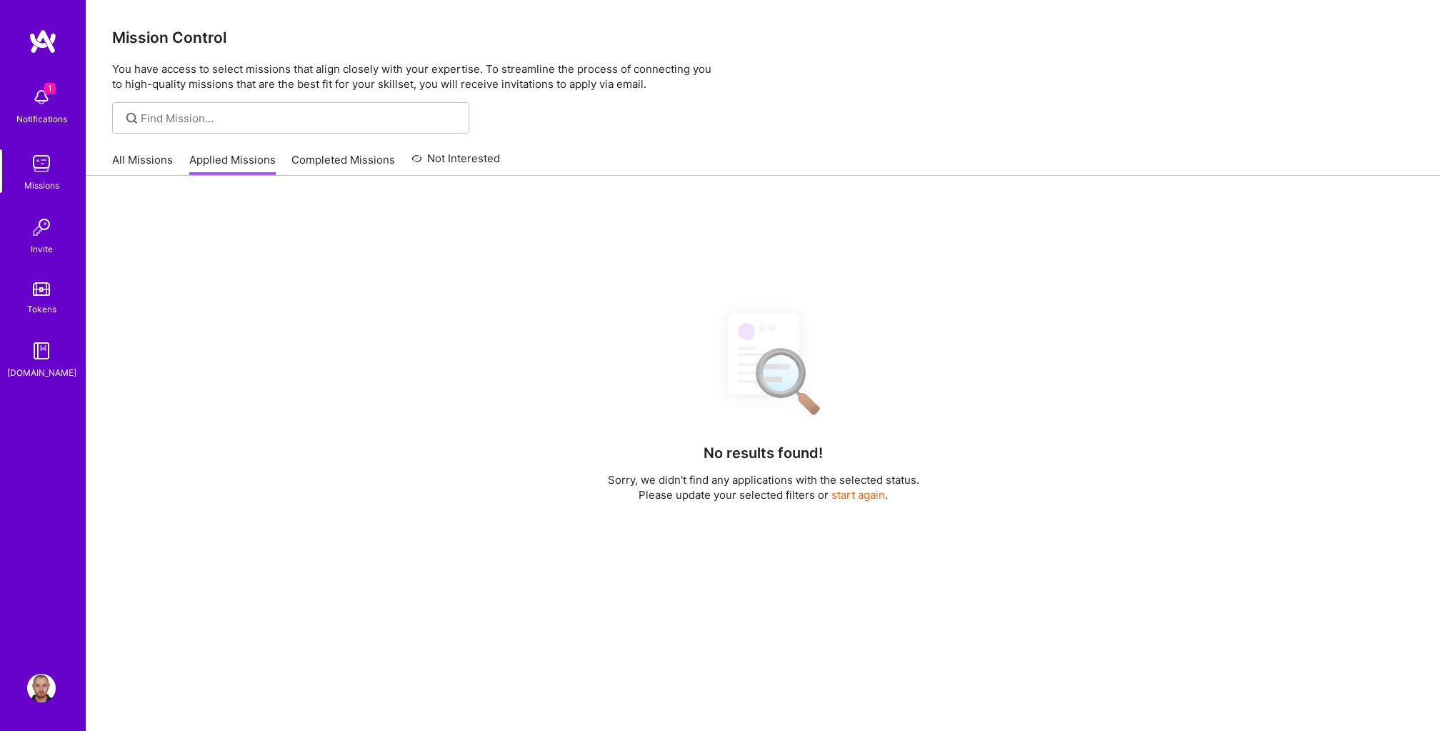 This screenshot has height=731, width=1440. Describe the element at coordinates (41, 97) in the screenshot. I see `img: bell` at that location.